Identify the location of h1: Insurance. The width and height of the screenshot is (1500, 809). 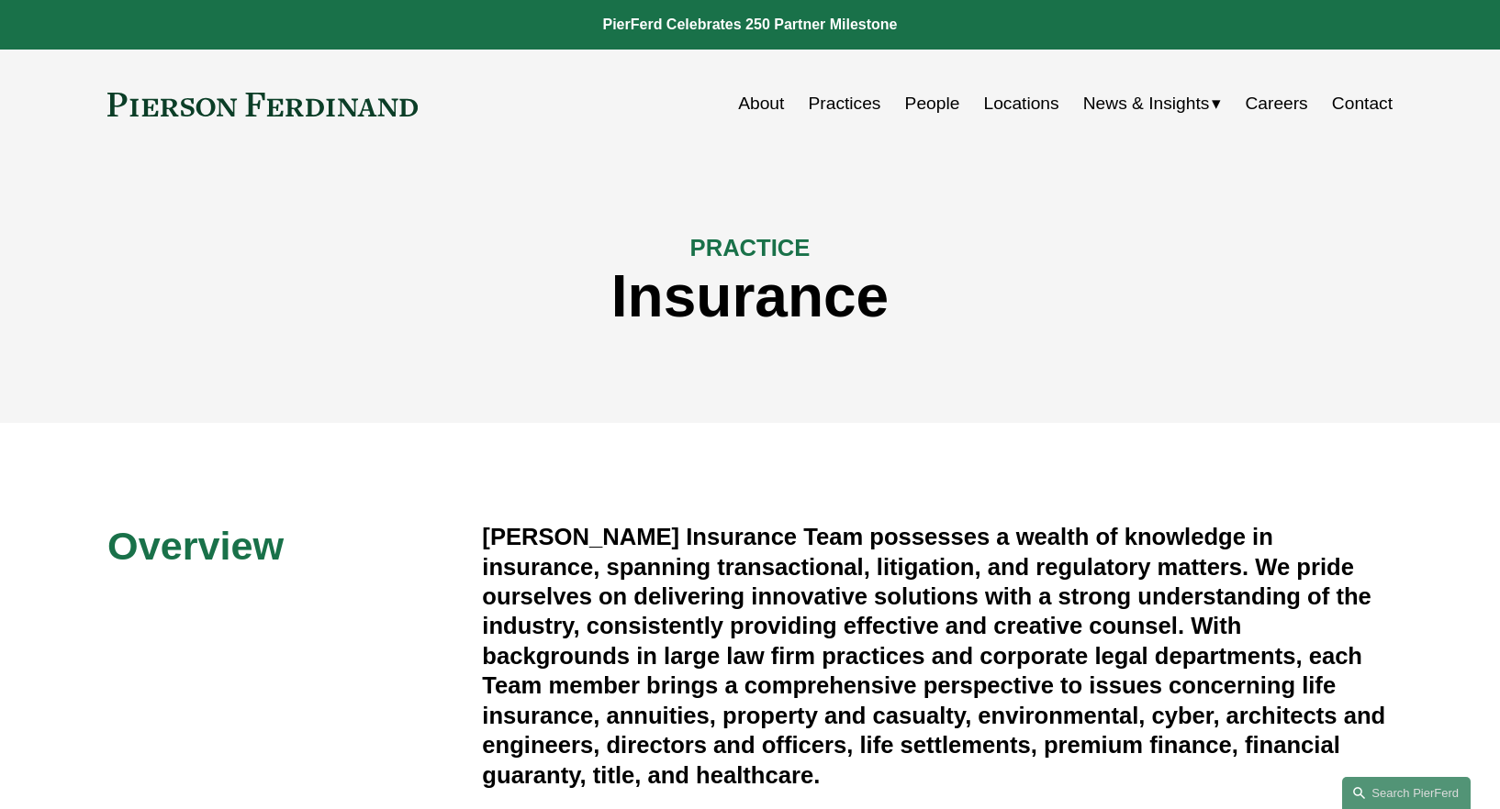
(750, 296).